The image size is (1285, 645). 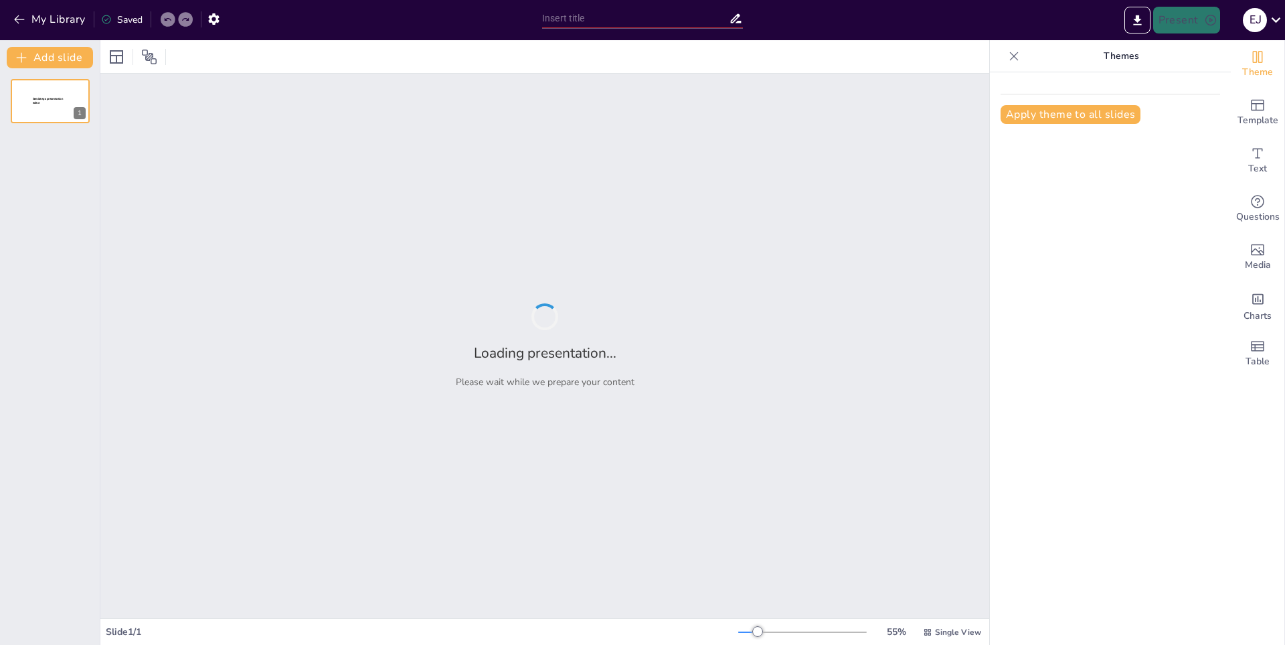 What do you see at coordinates (545, 353) in the screenshot?
I see `h2: Loading presentation...` at bounding box center [545, 353].